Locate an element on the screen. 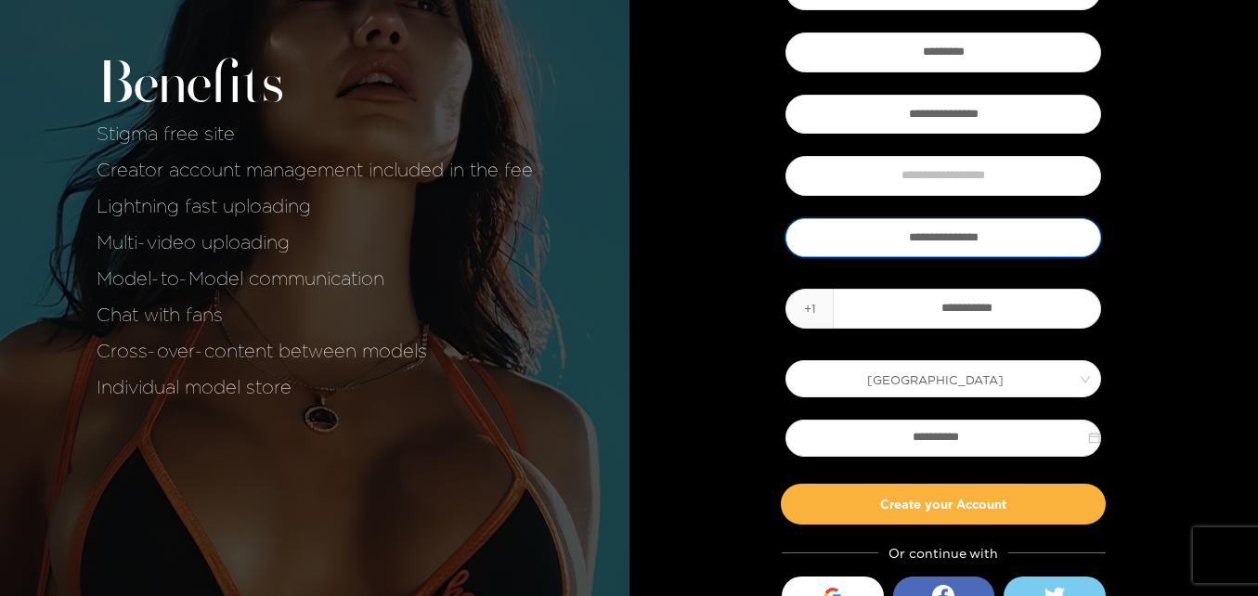  li: Chat with fans is located at coordinates (315, 314).